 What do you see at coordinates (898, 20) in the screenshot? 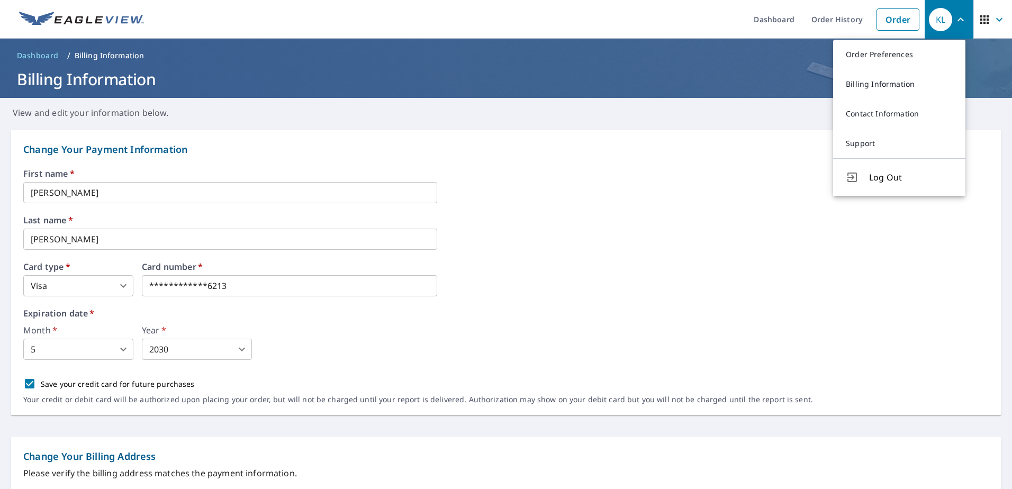
I see `a: Order` at bounding box center [898, 20].